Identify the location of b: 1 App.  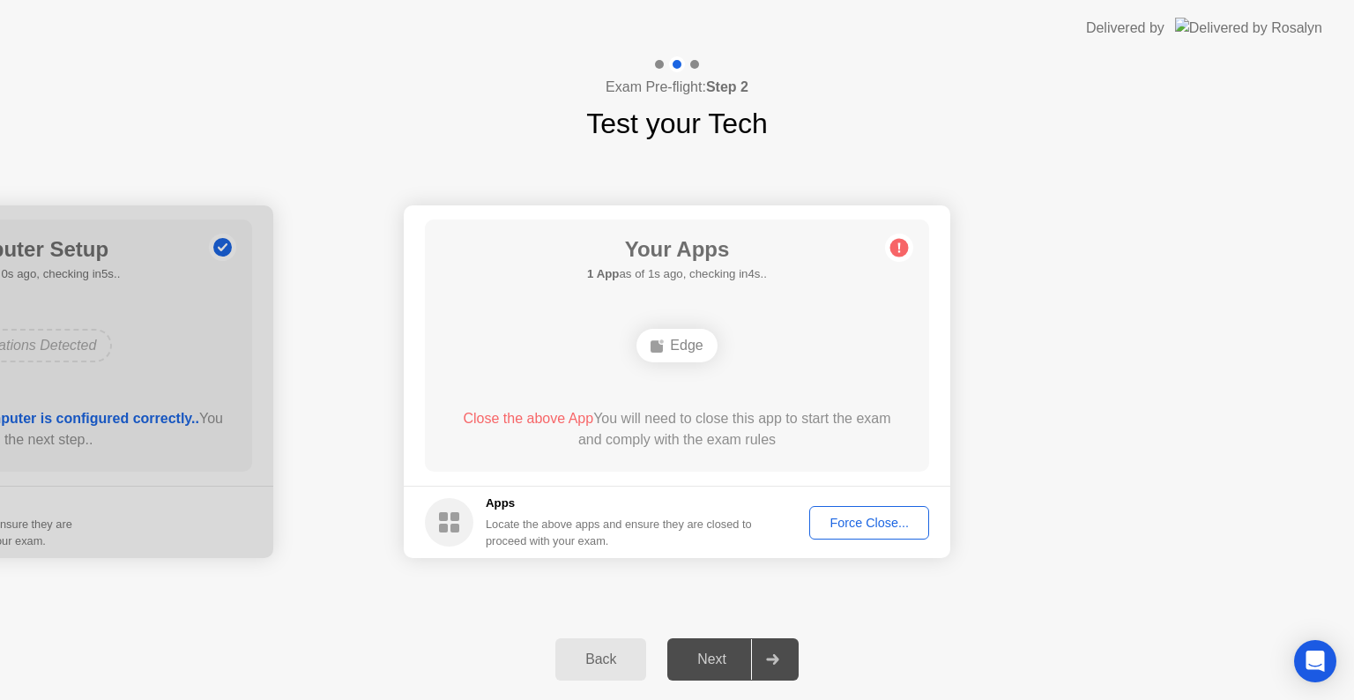
(603, 273).